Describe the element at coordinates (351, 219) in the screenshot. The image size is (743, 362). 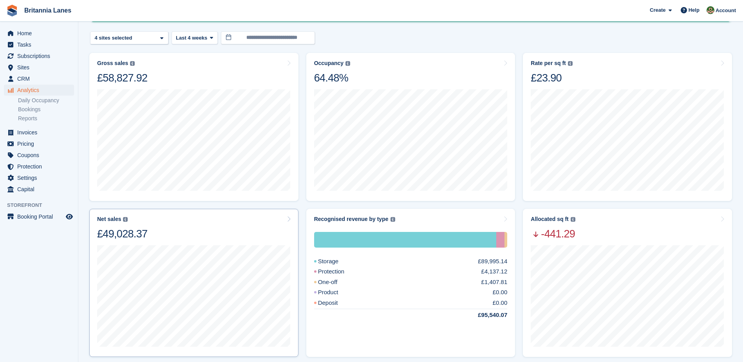
I see `div: Recognised revenue by type` at that location.